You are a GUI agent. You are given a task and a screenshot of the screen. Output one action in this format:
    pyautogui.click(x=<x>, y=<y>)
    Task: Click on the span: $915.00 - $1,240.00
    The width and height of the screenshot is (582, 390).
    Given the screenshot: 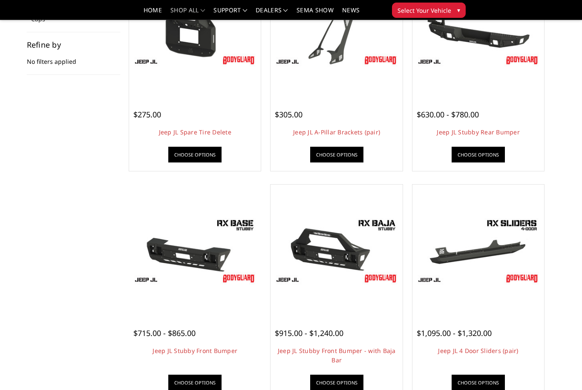 What is the action you would take?
    pyautogui.click(x=309, y=333)
    